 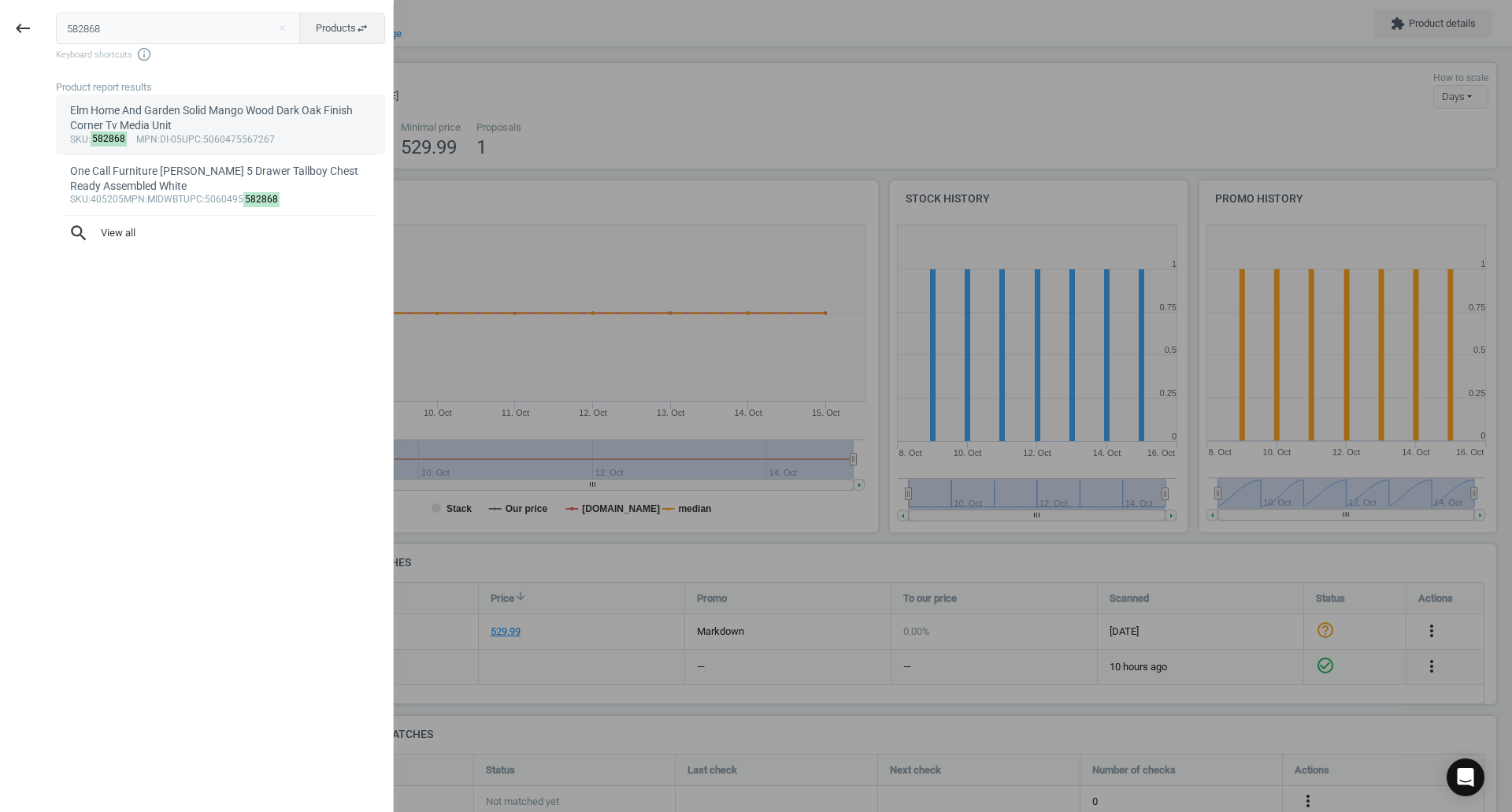 What do you see at coordinates (23, 28) in the screenshot?
I see `button: keyboard_backspace` at bounding box center [23, 28].